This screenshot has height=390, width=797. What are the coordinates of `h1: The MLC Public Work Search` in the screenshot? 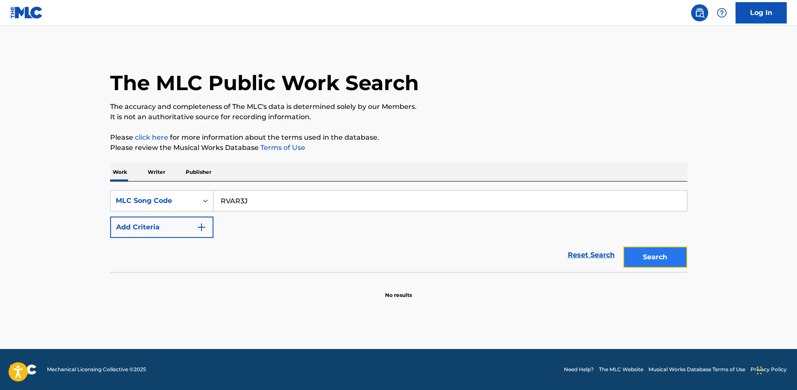 It's located at (264, 83).